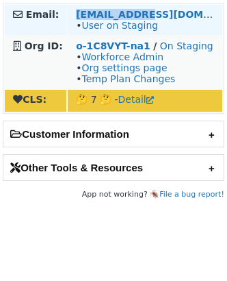  Describe the element at coordinates (44, 46) in the screenshot. I see `strong: Org ID:` at that location.